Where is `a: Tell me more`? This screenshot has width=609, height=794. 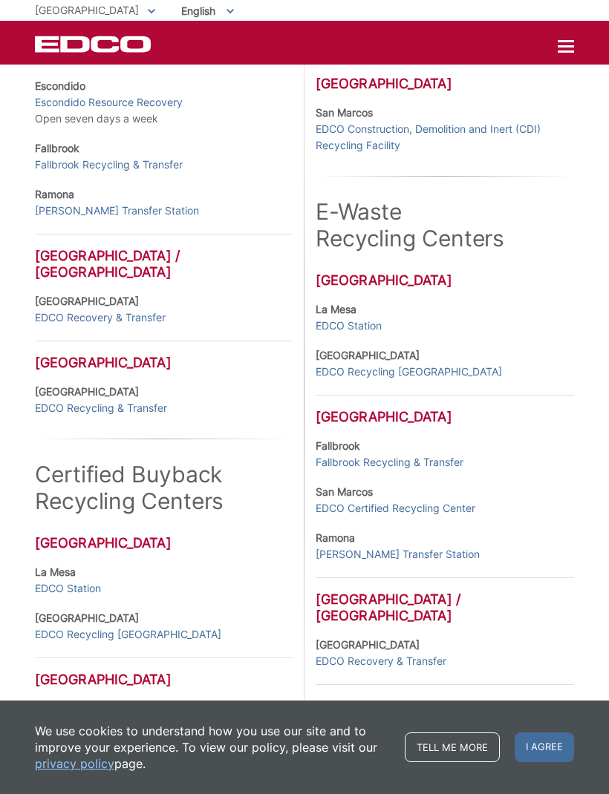
a: Tell me more is located at coordinates (452, 748).